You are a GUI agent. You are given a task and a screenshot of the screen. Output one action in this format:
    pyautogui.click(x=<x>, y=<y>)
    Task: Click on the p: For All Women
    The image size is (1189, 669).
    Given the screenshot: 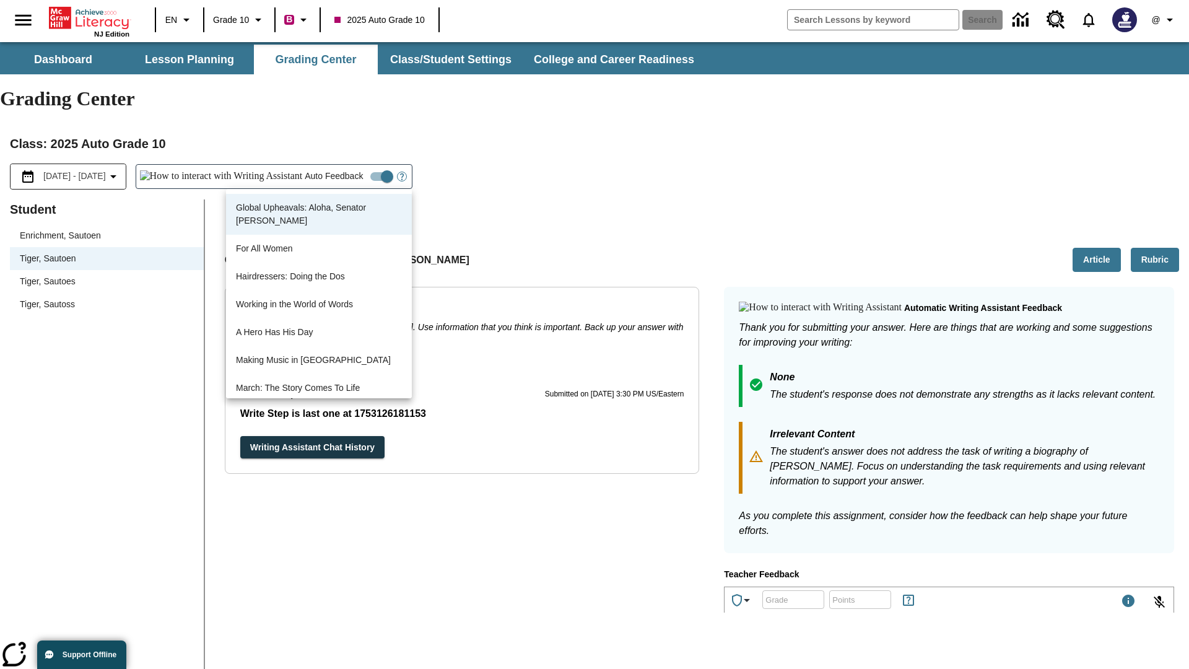 What is the action you would take?
    pyautogui.click(x=319, y=248)
    